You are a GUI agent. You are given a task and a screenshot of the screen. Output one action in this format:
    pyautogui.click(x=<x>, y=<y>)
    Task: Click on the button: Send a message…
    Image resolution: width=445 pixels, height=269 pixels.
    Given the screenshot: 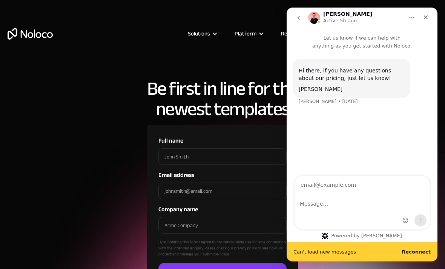 What is the action you would take?
    pyautogui.click(x=134, y=213)
    